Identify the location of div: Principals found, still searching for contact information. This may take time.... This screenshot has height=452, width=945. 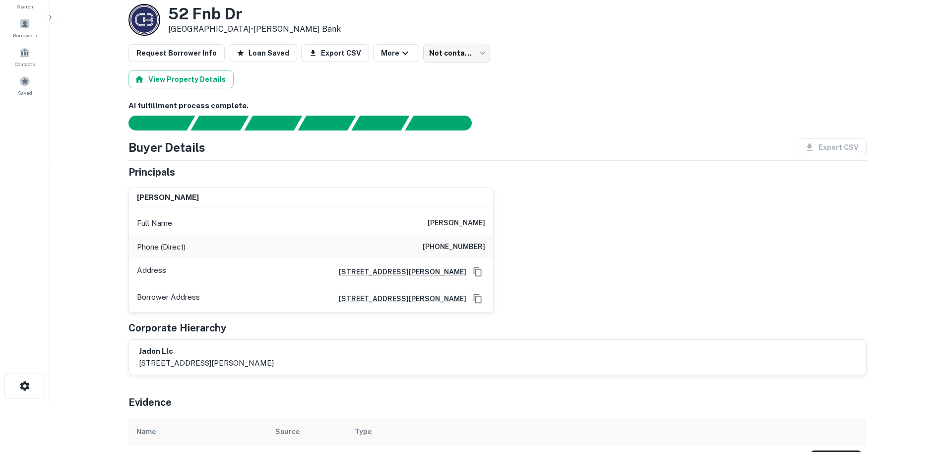
(380, 123).